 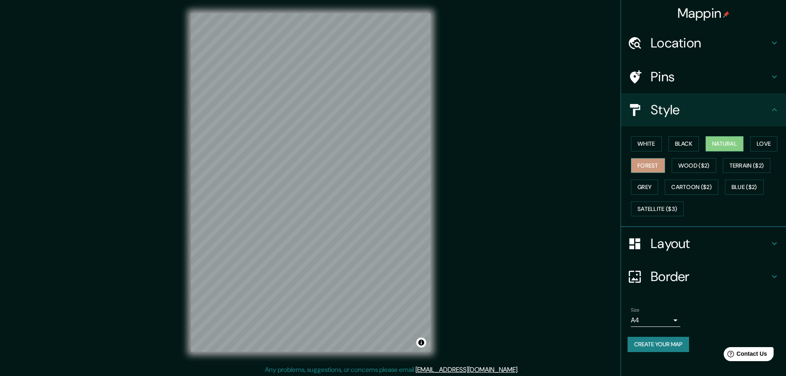 What do you see at coordinates (710, 110) in the screenshot?
I see `h4: Style` at bounding box center [710, 110].